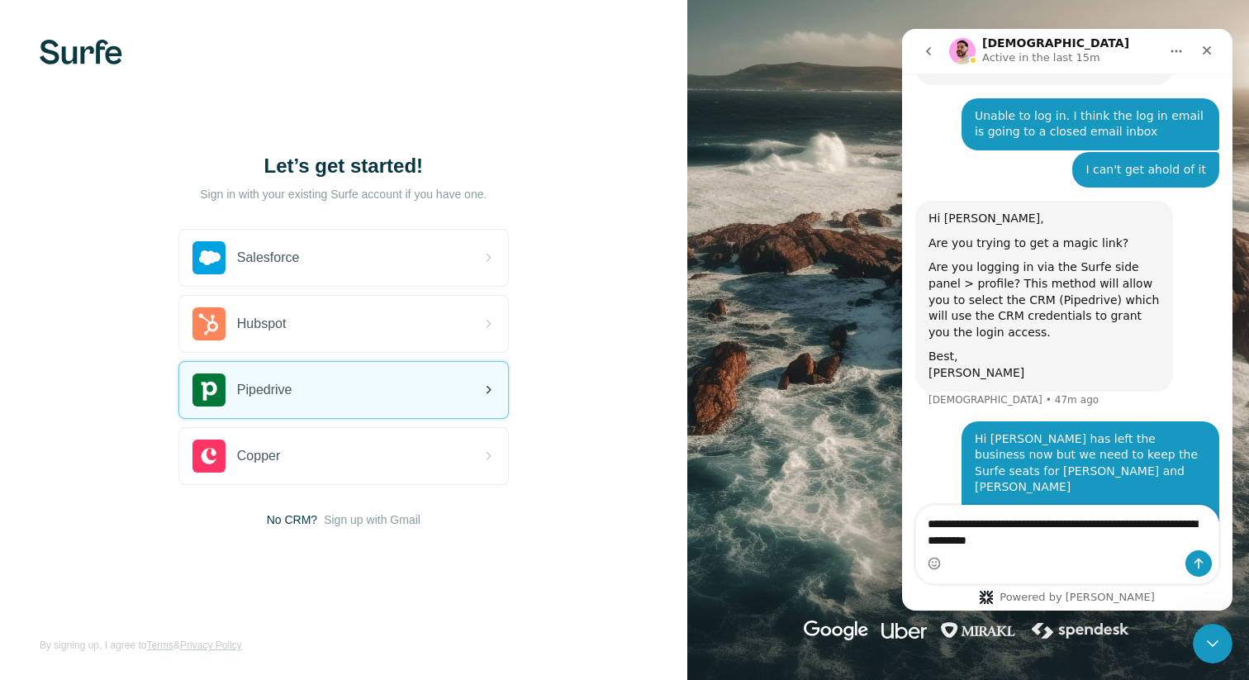 The height and width of the screenshot is (680, 1249). I want to click on span: Sign up with Gmail, so click(372, 520).